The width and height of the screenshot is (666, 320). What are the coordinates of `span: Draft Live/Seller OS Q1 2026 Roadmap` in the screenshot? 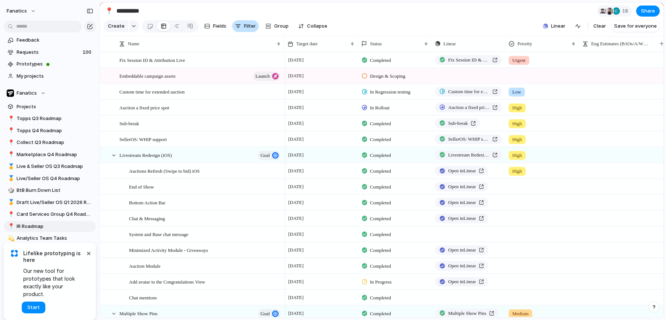 It's located at (55, 203).